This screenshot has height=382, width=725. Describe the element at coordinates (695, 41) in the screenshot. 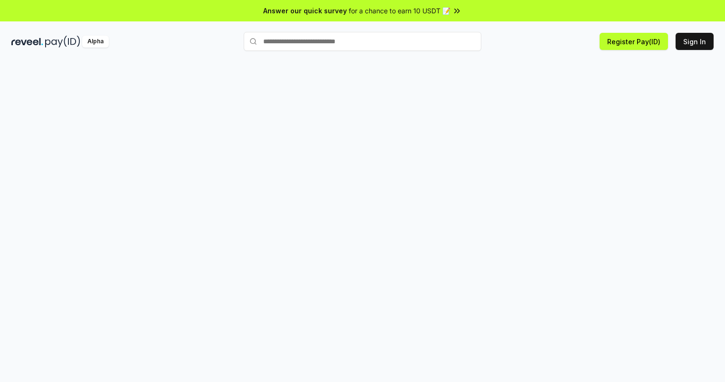

I see `button: Sign In` at that location.